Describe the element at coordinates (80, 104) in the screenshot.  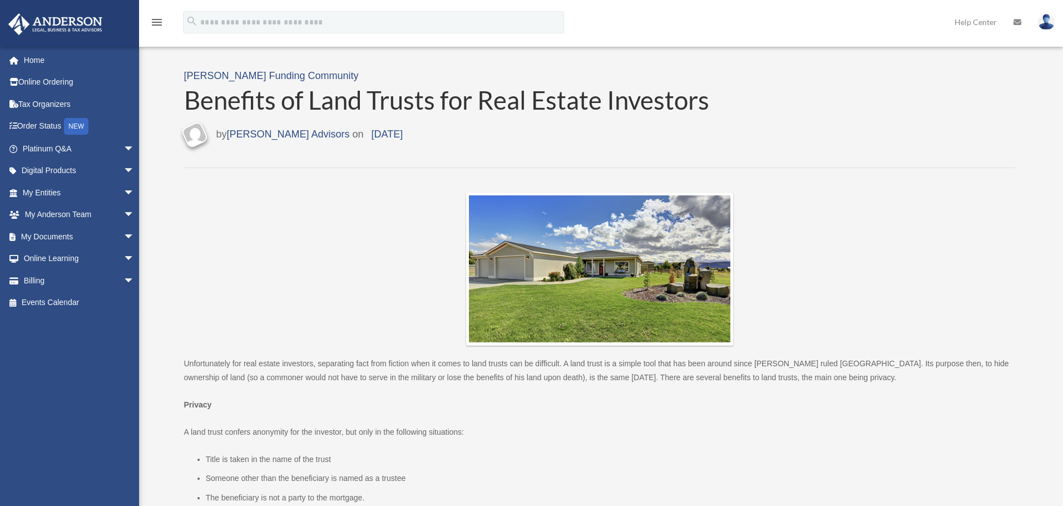
I see `a: Tax Organizers` at that location.